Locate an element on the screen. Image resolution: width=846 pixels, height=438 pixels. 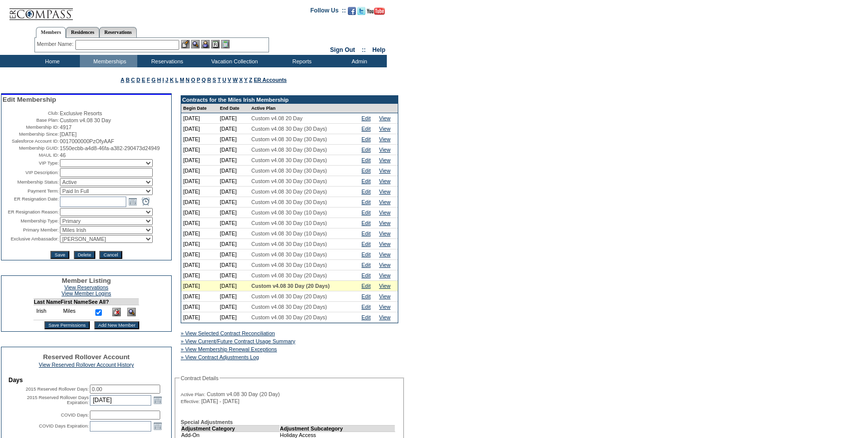
input: Cancel is located at coordinates (110, 255).